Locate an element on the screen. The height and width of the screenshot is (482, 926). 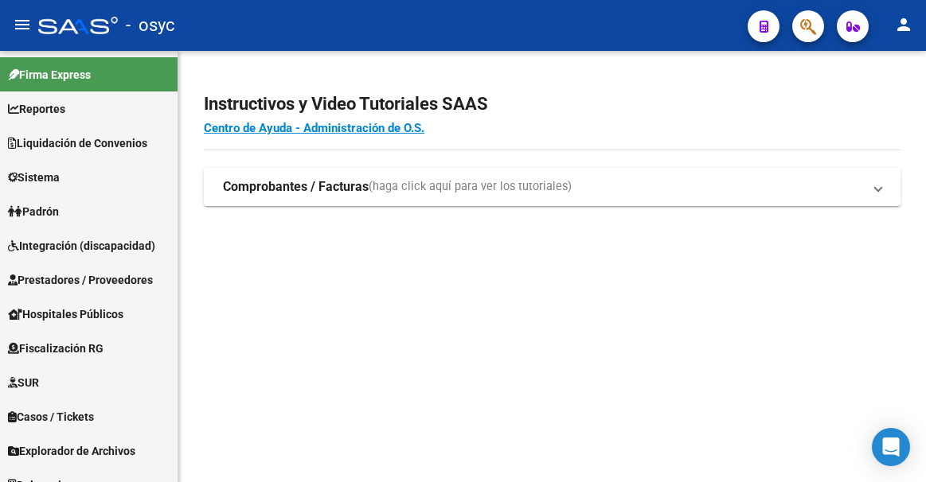
strong: Comprobantes / Facturas is located at coordinates (295, 187).